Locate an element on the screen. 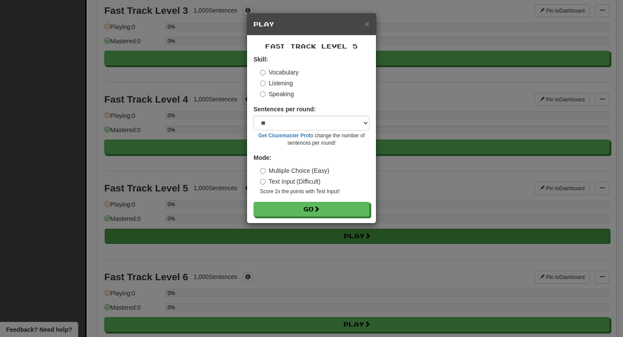  span: Fast Track Level 5 is located at coordinates (312, 46).